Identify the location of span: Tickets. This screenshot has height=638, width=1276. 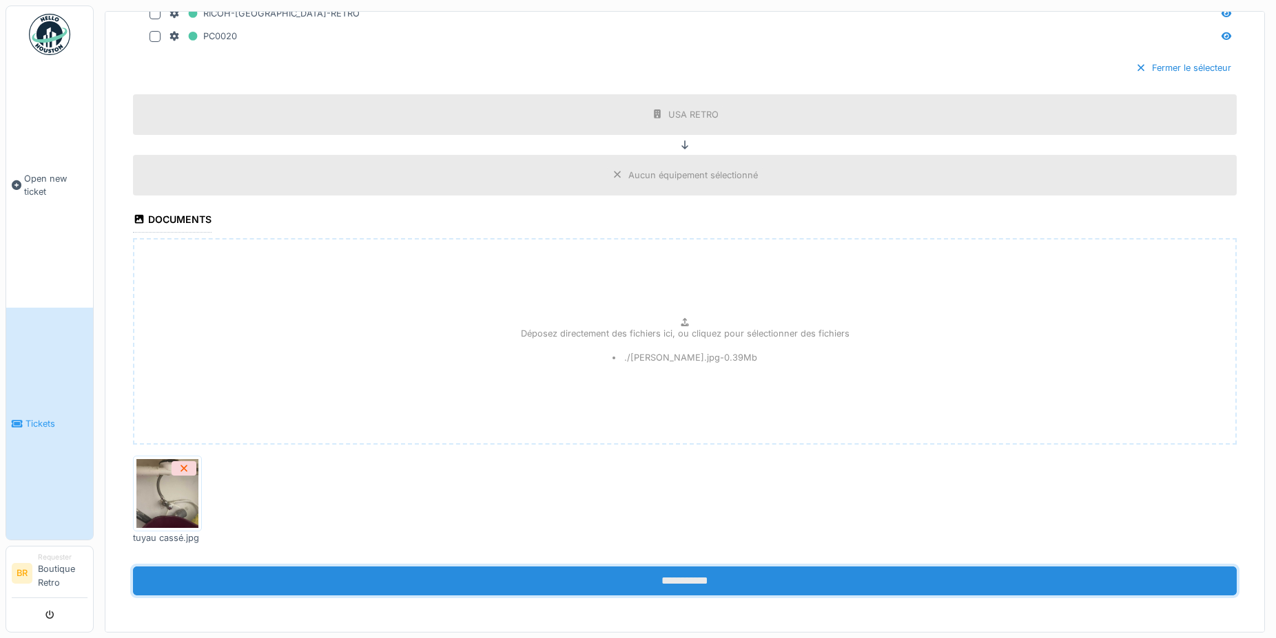
(56, 424).